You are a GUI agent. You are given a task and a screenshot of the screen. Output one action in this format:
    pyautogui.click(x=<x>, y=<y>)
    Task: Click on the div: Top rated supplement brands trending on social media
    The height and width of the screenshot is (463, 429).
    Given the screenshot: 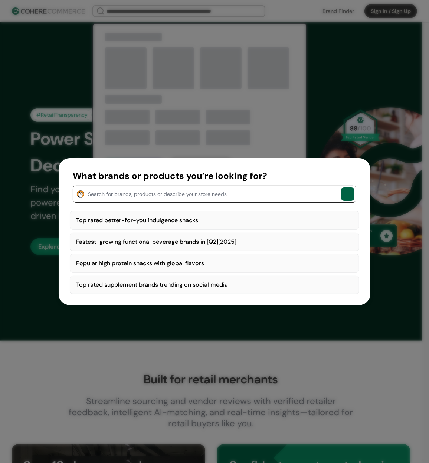 What is the action you would take?
    pyautogui.click(x=214, y=285)
    